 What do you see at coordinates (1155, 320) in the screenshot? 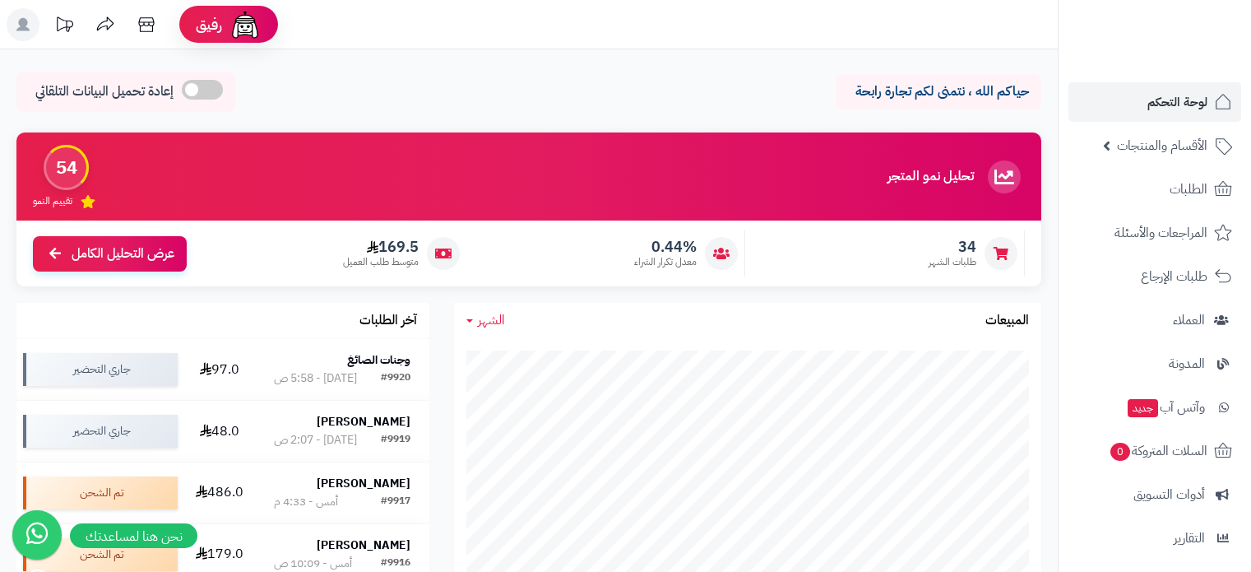
I see `a: العملاء` at bounding box center [1155, 320].